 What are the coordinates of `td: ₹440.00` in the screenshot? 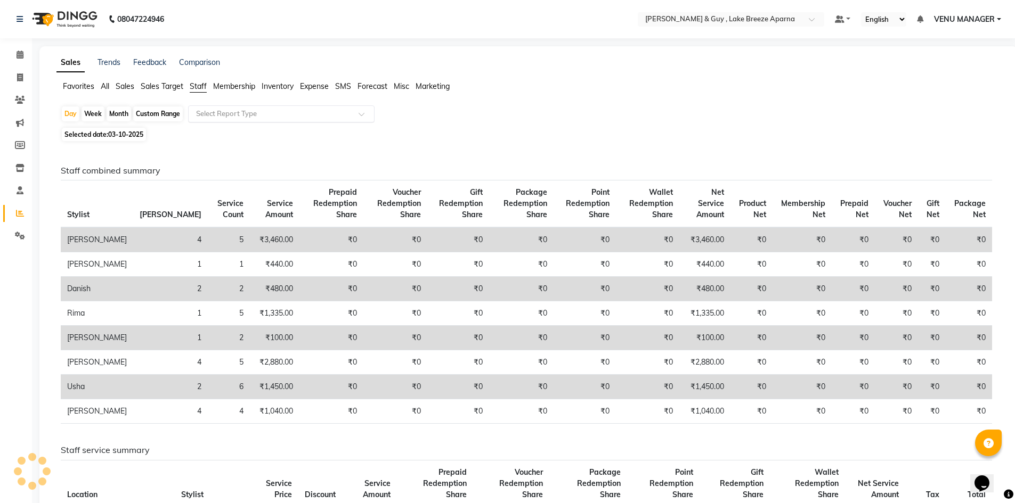 It's located at (274, 265).